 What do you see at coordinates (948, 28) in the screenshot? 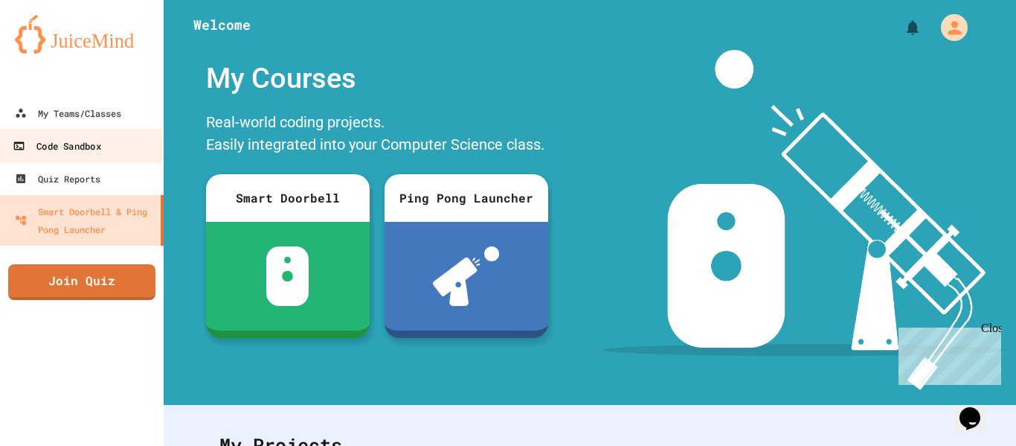
I see `div: My Account` at bounding box center [948, 28].